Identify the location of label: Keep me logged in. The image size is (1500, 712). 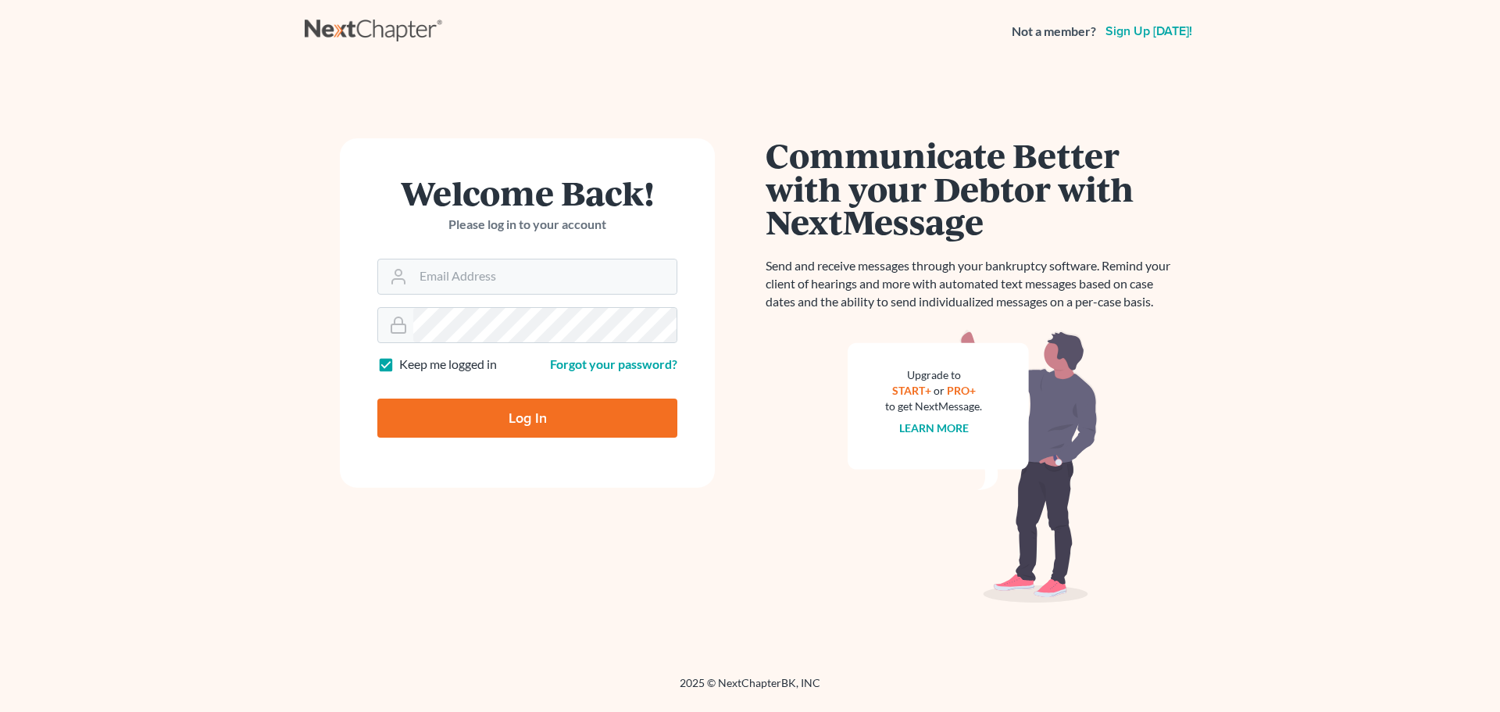
(448, 364).